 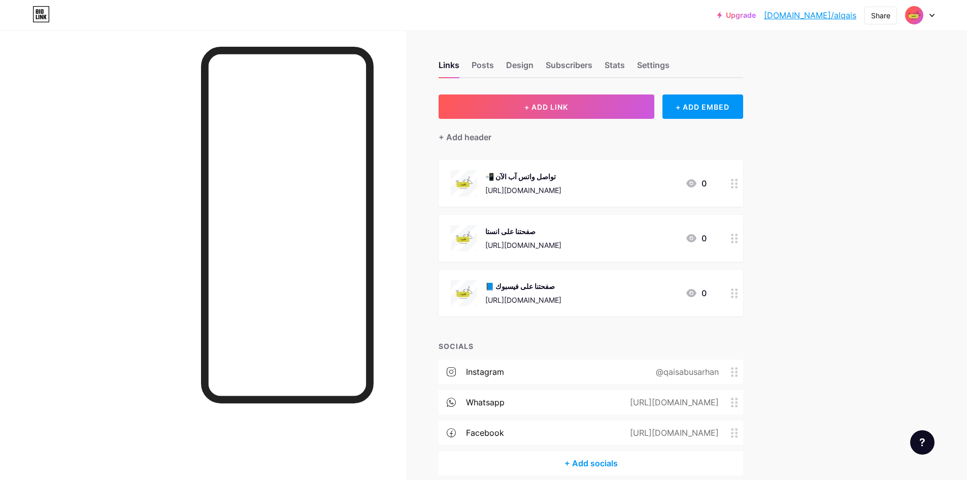 What do you see at coordinates (523, 231) in the screenshot?
I see `div: صفحتنا على انستا` at bounding box center [523, 231].